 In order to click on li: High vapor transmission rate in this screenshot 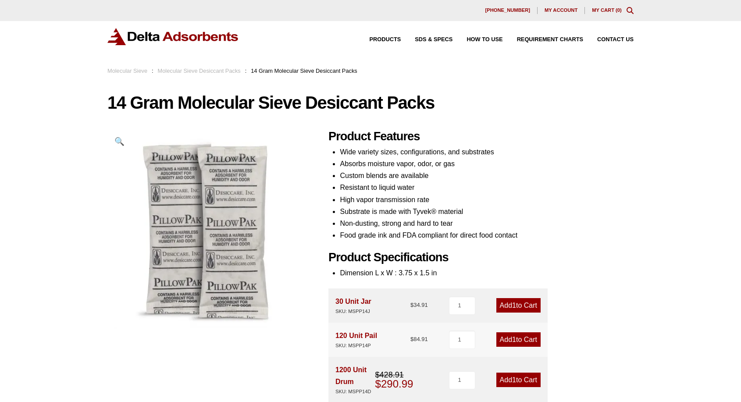, I will do `click(486, 199)`.